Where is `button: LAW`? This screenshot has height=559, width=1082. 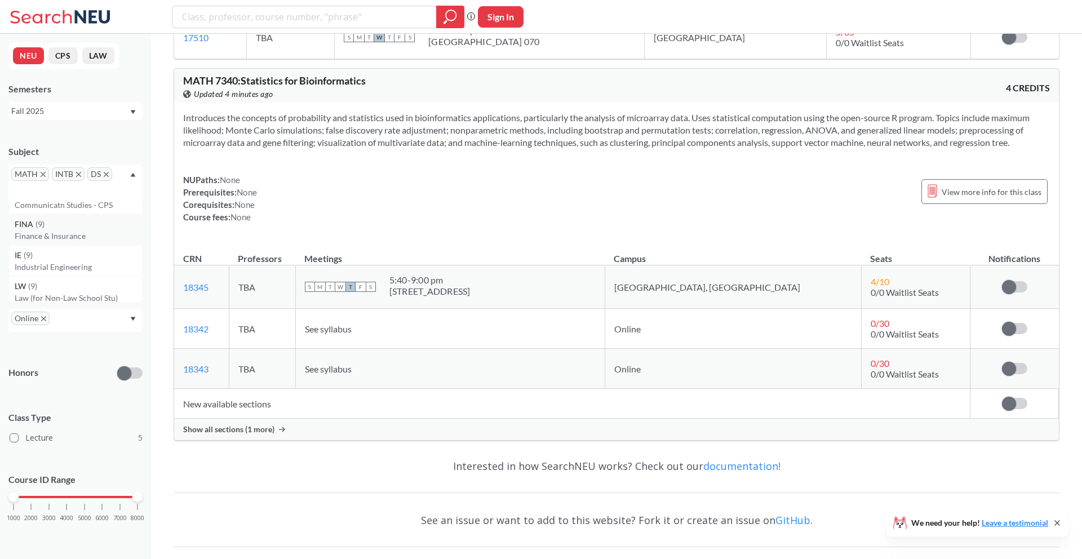 button: LAW is located at coordinates (98, 56).